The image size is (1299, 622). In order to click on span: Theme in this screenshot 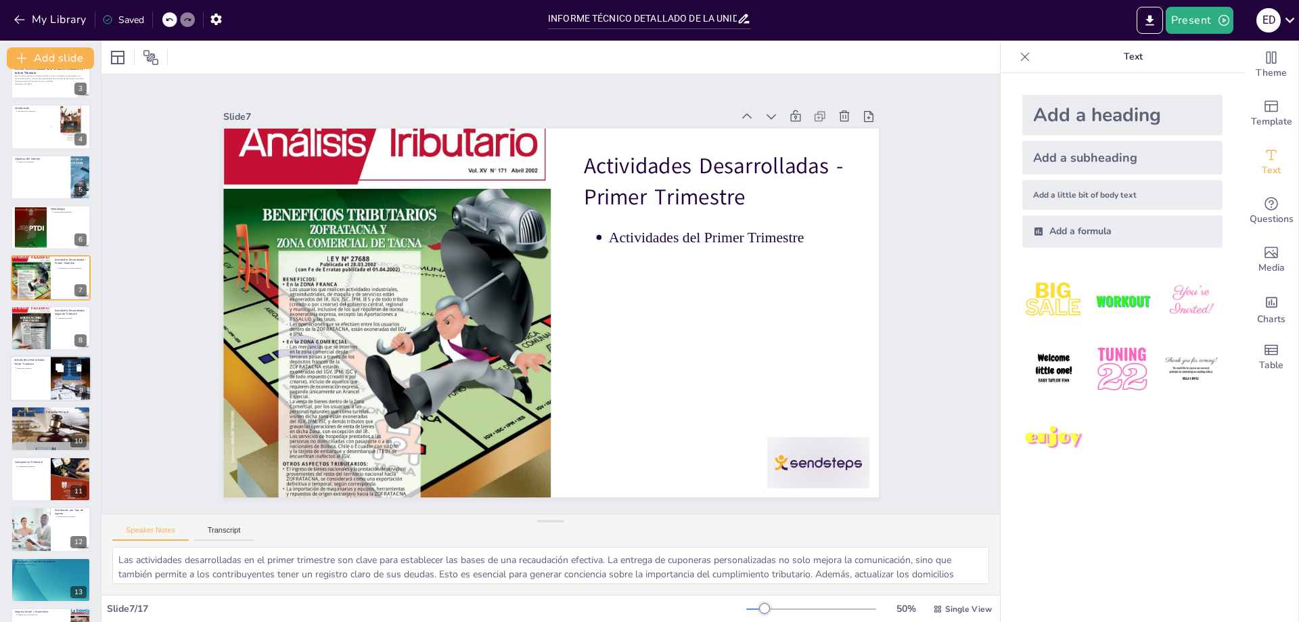, I will do `click(1271, 73)`.